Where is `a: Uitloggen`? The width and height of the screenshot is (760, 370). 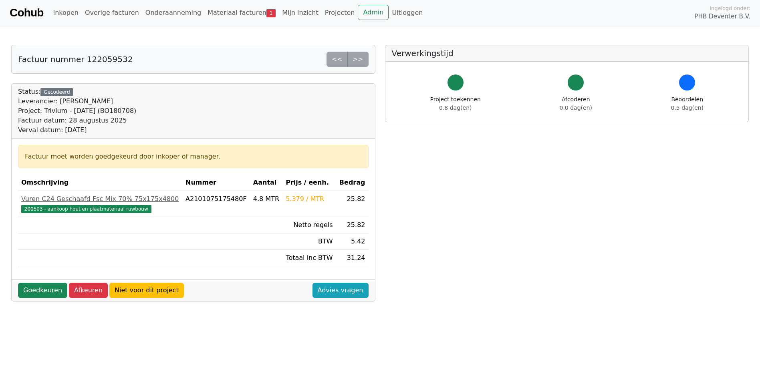 a: Uitloggen is located at coordinates (407, 13).